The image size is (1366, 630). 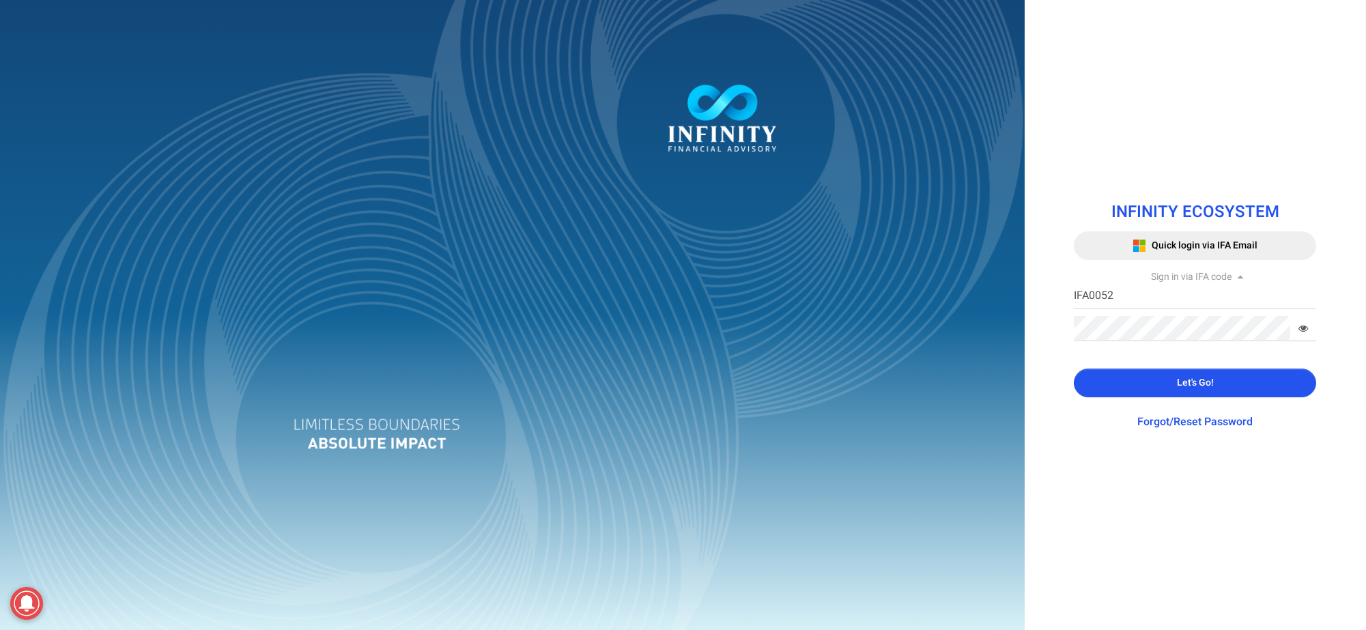 I want to click on span: Sign in via IFA code, so click(x=1191, y=276).